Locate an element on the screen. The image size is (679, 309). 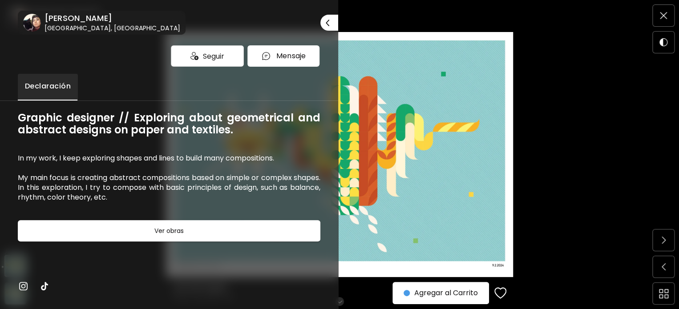
img: chatIcon is located at coordinates (266, 56).